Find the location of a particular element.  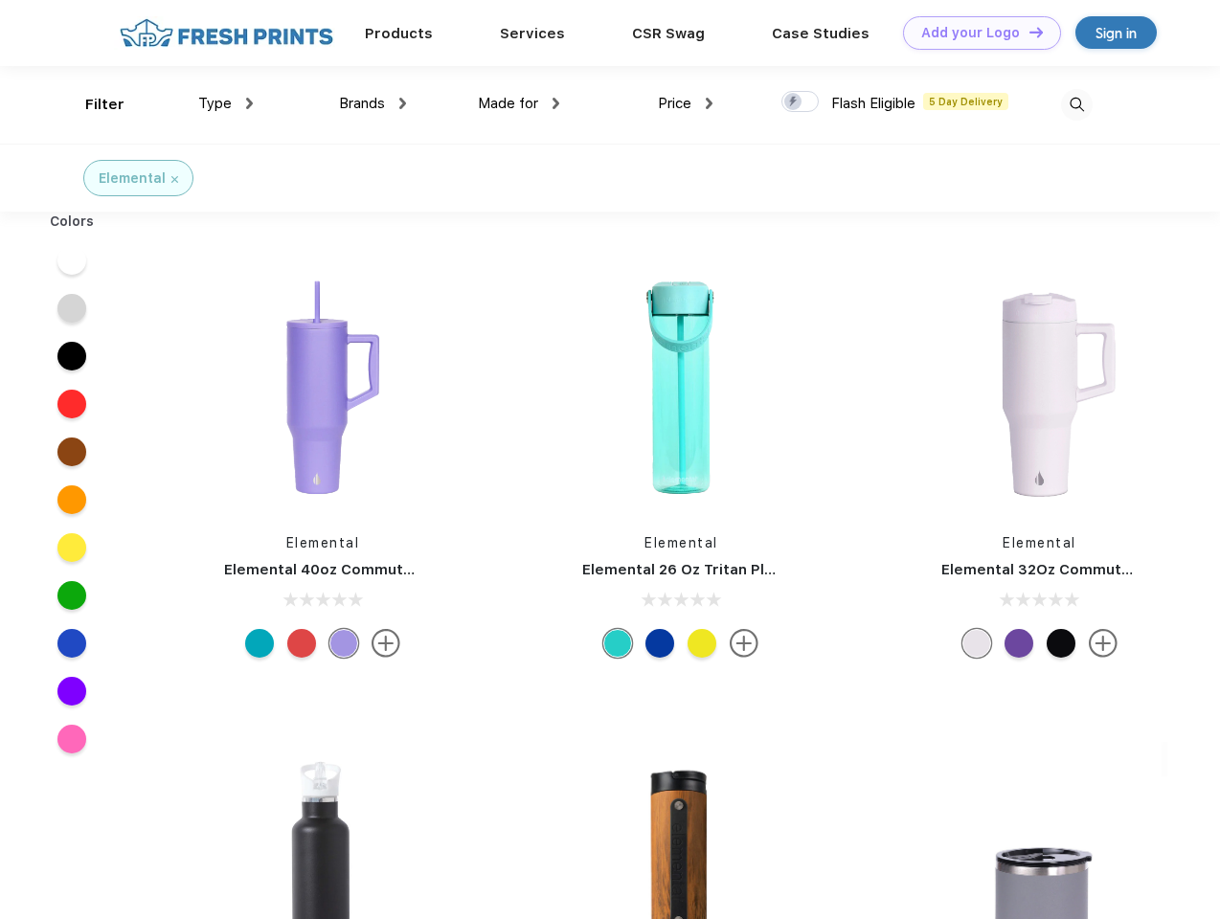

div: Purple is located at coordinates (1019, 643).